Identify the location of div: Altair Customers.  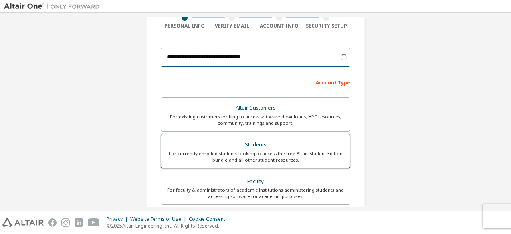
(256, 108).